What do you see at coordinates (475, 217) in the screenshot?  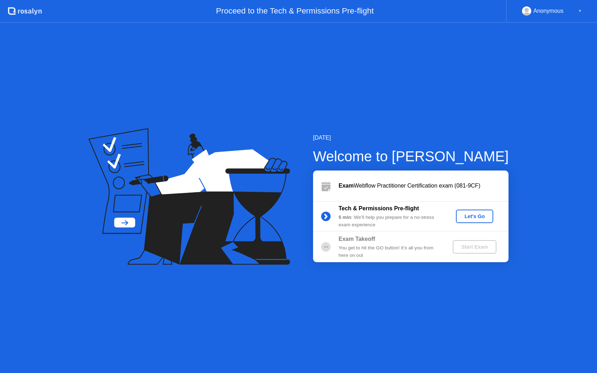 I see `div: Let's Go` at bounding box center [475, 217].